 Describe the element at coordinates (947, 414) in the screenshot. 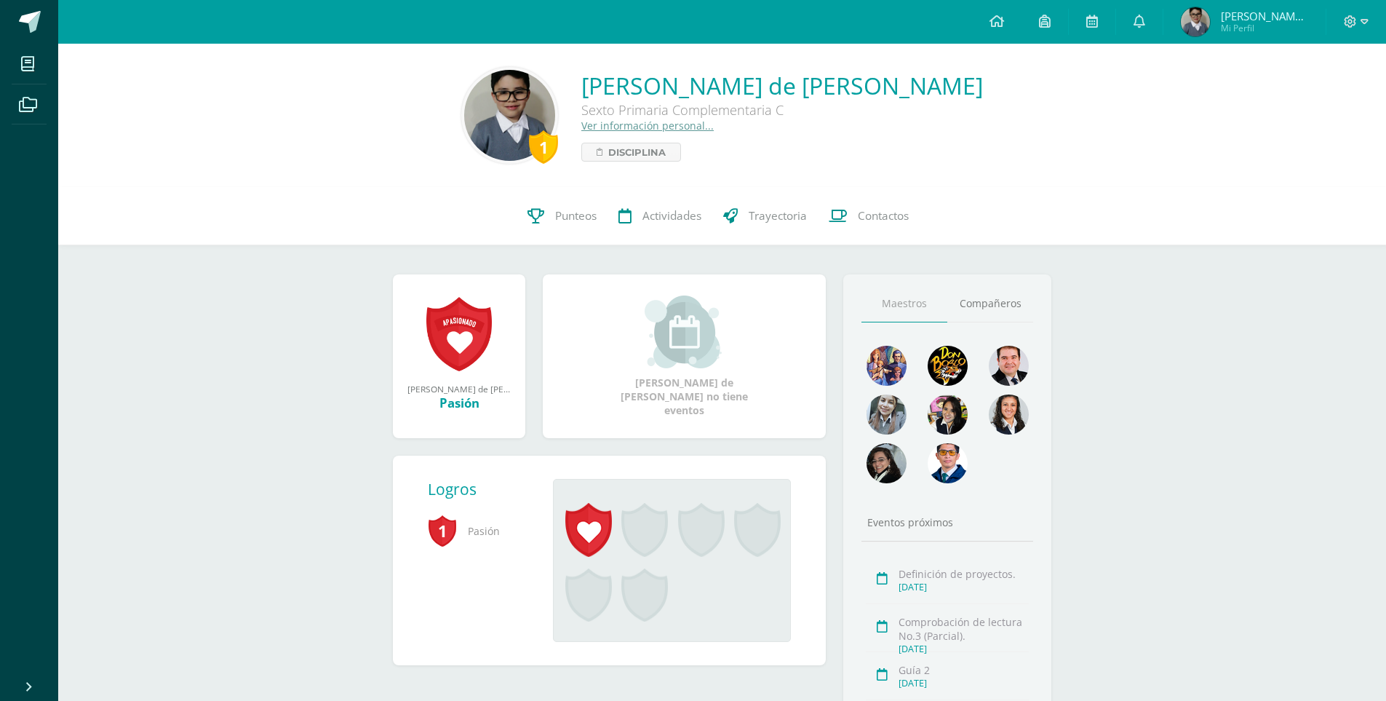

I see `img: ddcb7e3f3dd5693f9a3e043a79a89297.png` at that location.